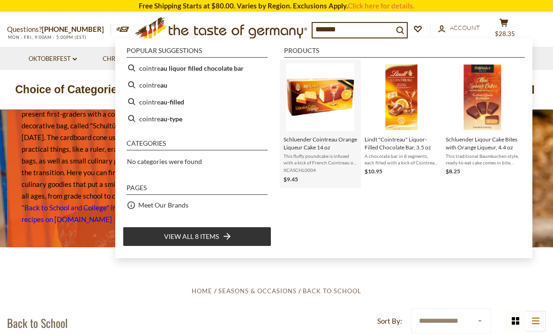 This screenshot has width=553, height=334. I want to click on span: Lindt "Cointreau" Liquor-Filled Chocolate Bar, 3.5 oz, so click(401, 143).